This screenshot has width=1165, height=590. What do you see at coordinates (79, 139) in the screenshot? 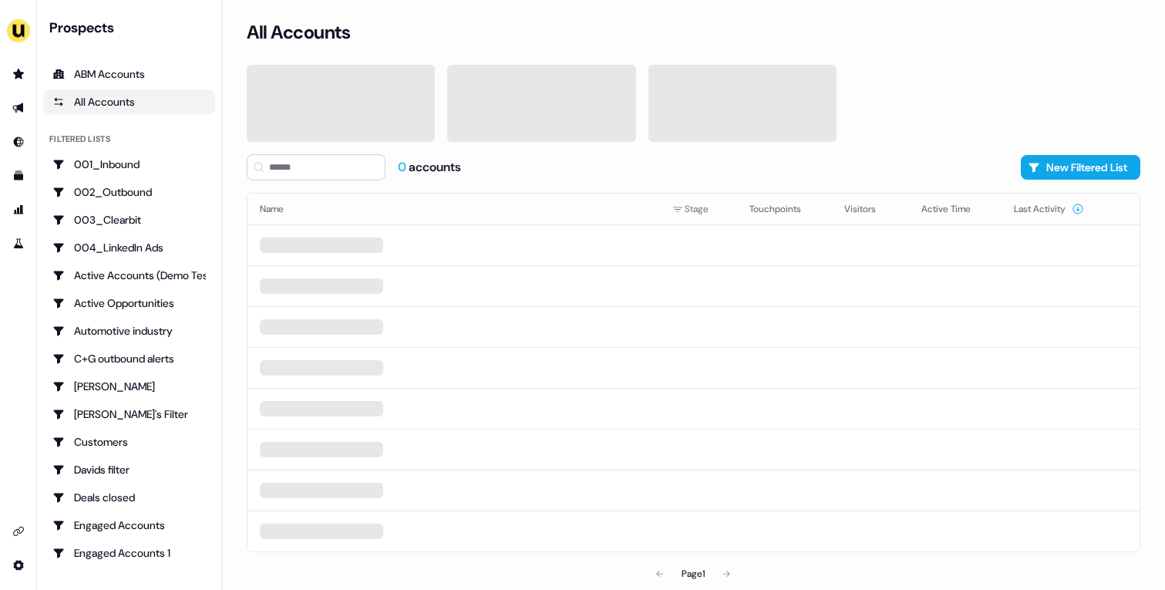
I see `div: Filtered lists` at bounding box center [79, 139].